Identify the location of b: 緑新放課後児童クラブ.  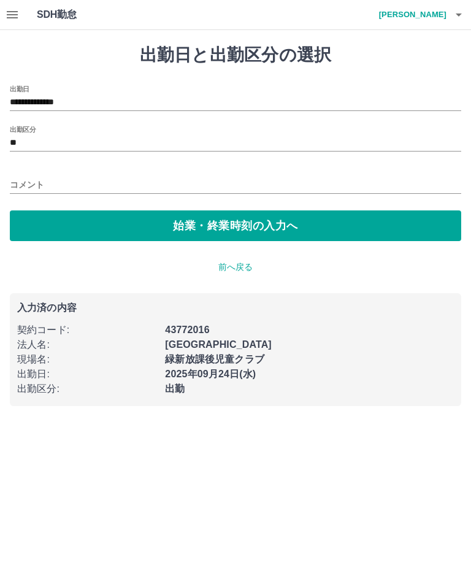
(215, 359).